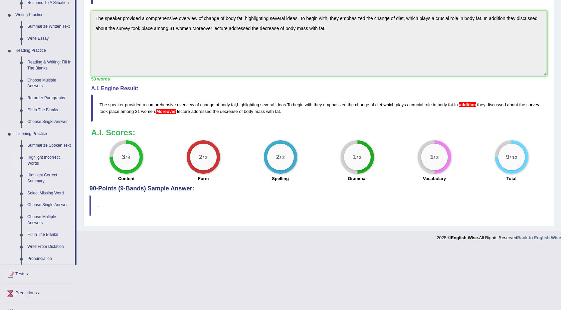 The width and height of the screenshot is (561, 310). What do you see at coordinates (513, 157) in the screenshot?
I see `small: / 12` at bounding box center [513, 157].